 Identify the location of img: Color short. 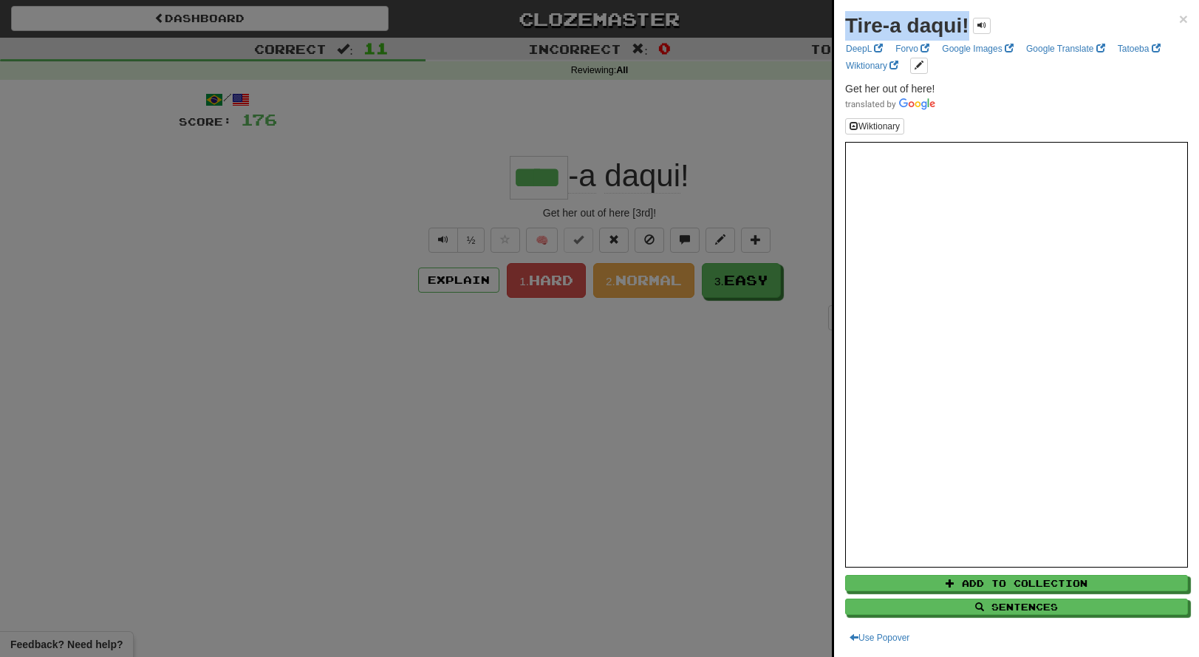
(890, 104).